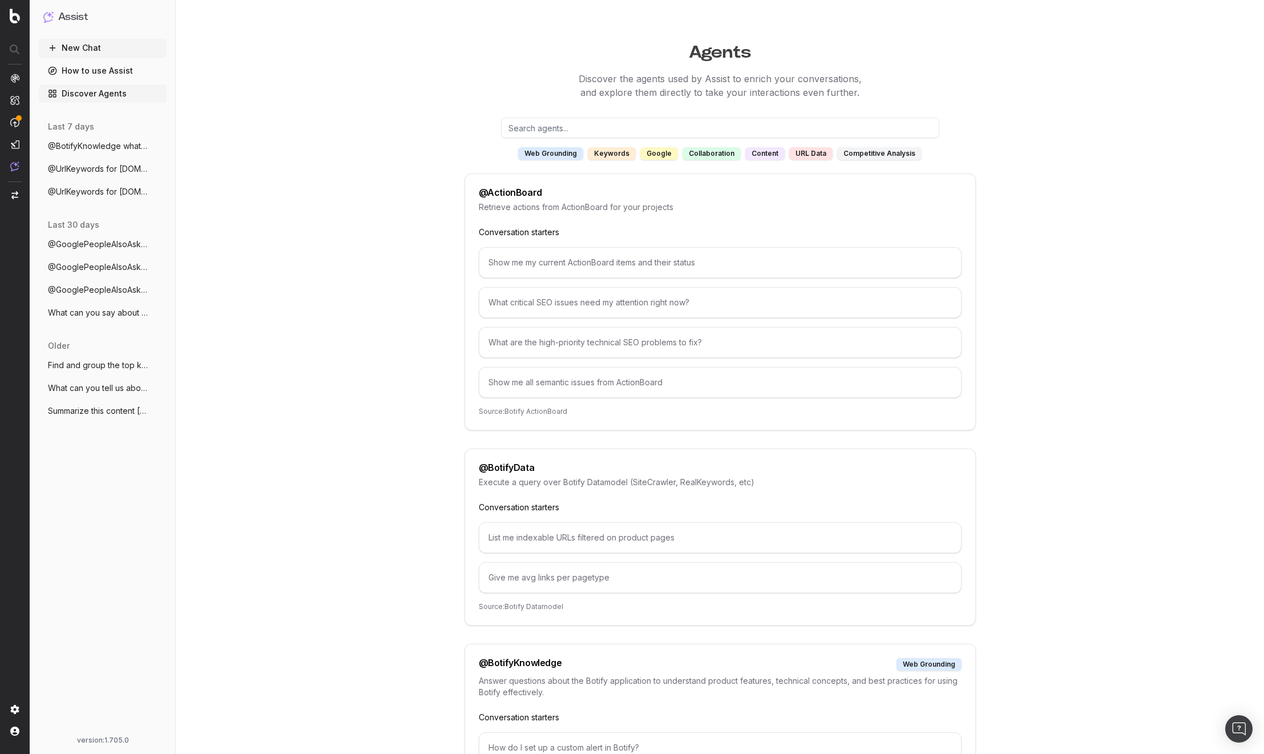 The width and height of the screenshot is (1264, 754). I want to click on img: Studio, so click(15, 144).